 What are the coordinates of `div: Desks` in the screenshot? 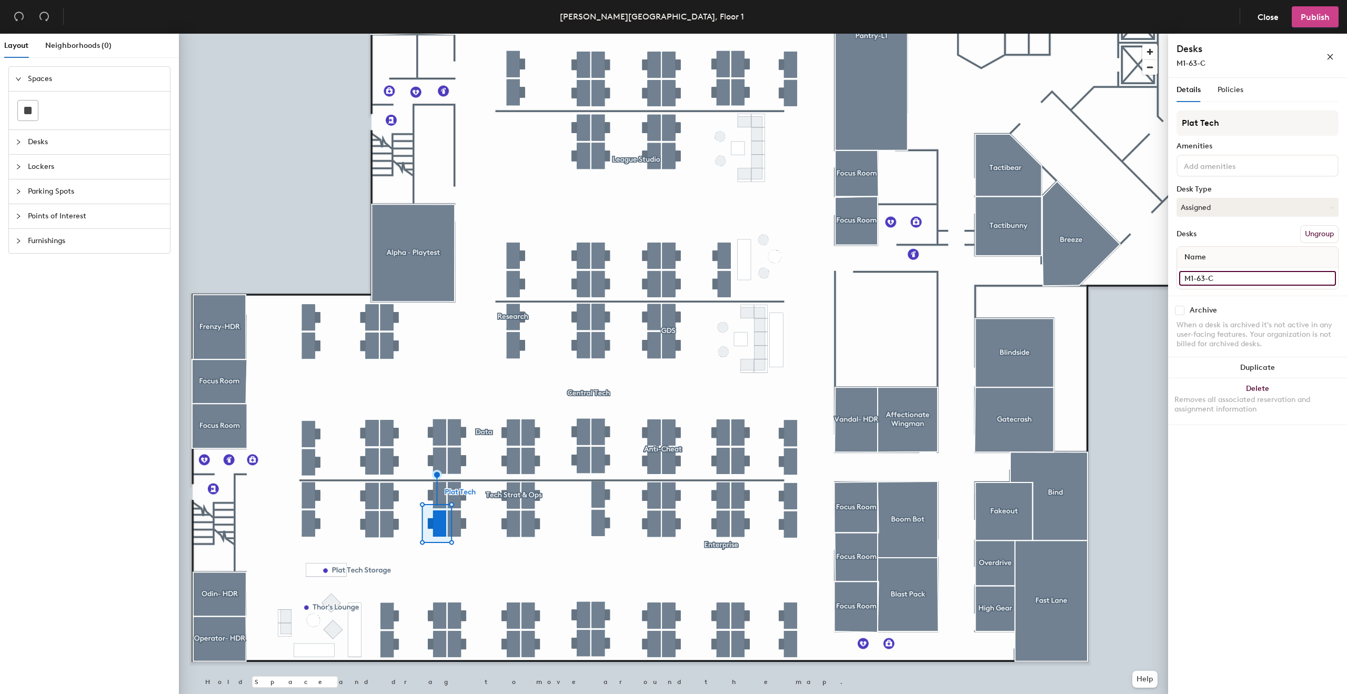 It's located at (1187, 234).